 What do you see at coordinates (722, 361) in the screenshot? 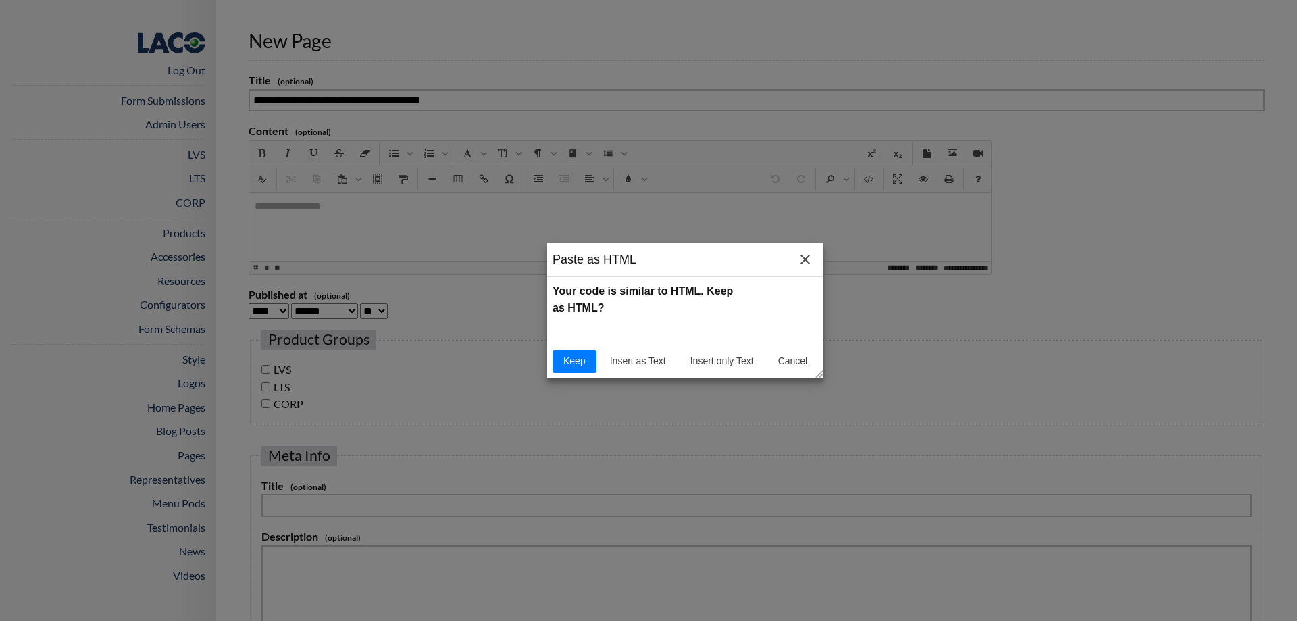
I see `span: Insert only Text` at bounding box center [722, 361].